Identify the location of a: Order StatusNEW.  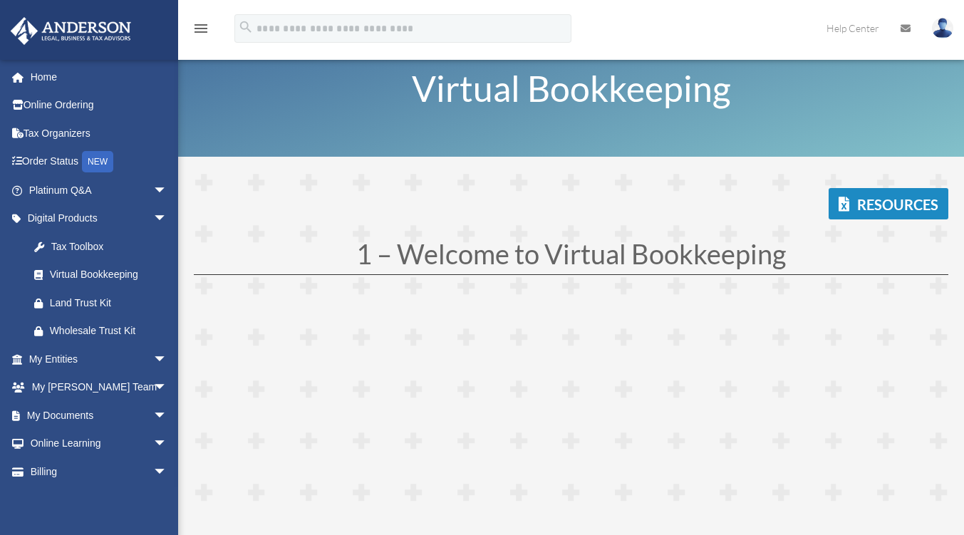
(99, 162).